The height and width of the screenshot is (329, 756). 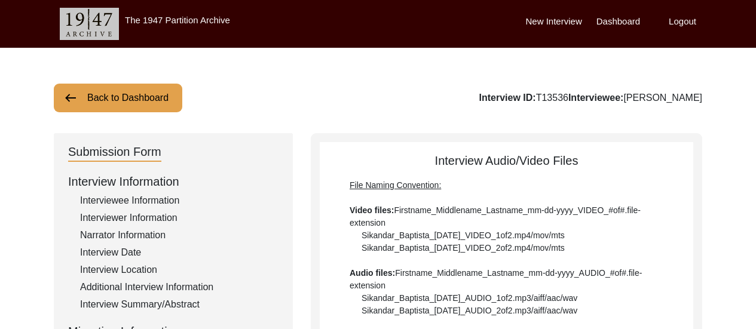 I want to click on div: Interviewer Information, so click(x=179, y=218).